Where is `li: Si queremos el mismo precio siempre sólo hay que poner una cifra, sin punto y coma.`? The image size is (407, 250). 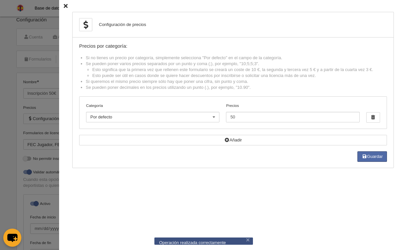 li: Si queremos el mismo precio siempre sólo hay que poner una cifra, sin punto y coma. is located at coordinates (236, 82).